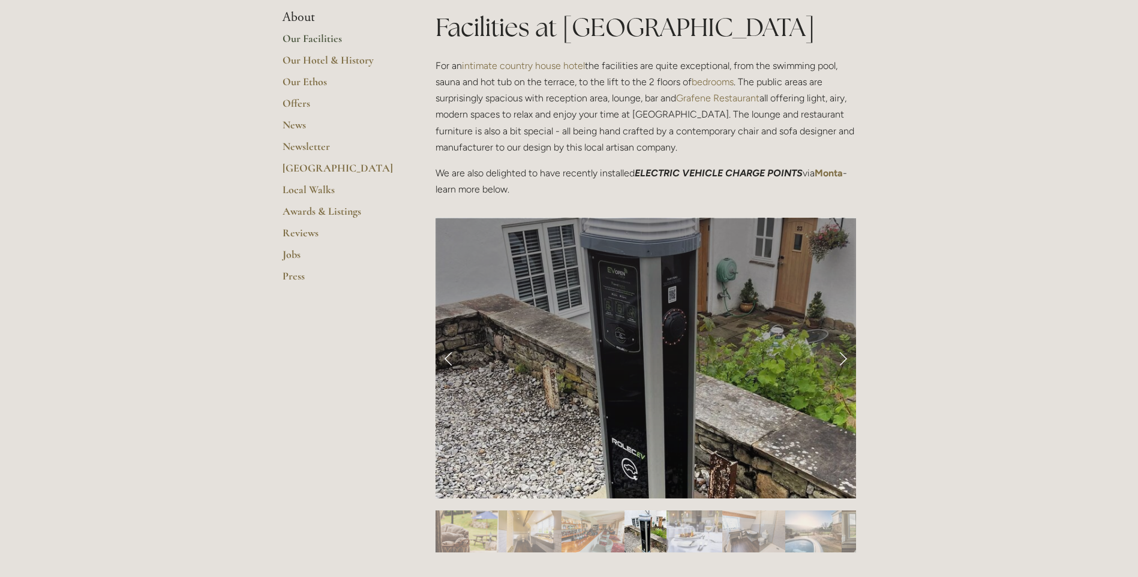  What do you see at coordinates (340, 86) in the screenshot?
I see `a: Our Ethos` at bounding box center [340, 86].